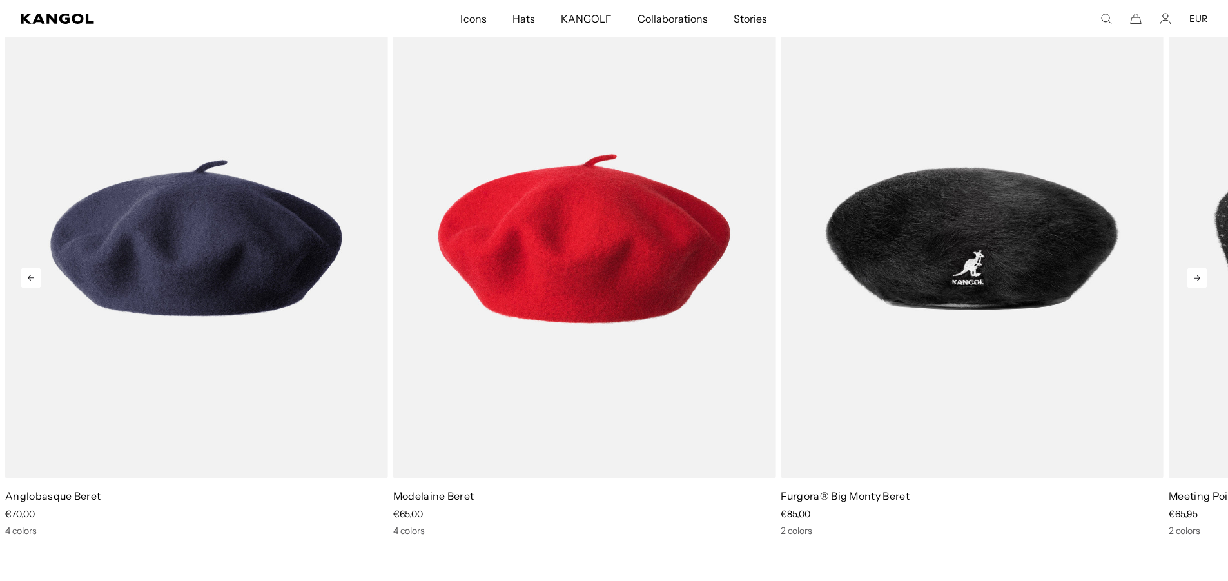 The image size is (1228, 581). I want to click on a: Kangol, so click(163, 19).